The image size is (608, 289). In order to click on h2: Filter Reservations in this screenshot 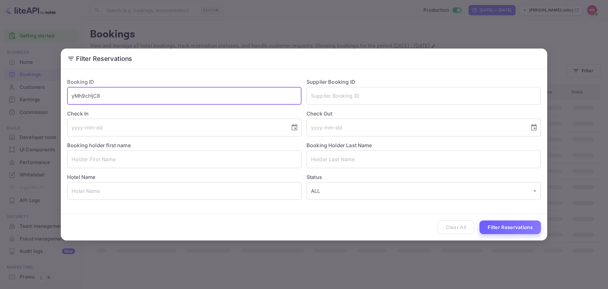, I will do `click(304, 59)`.